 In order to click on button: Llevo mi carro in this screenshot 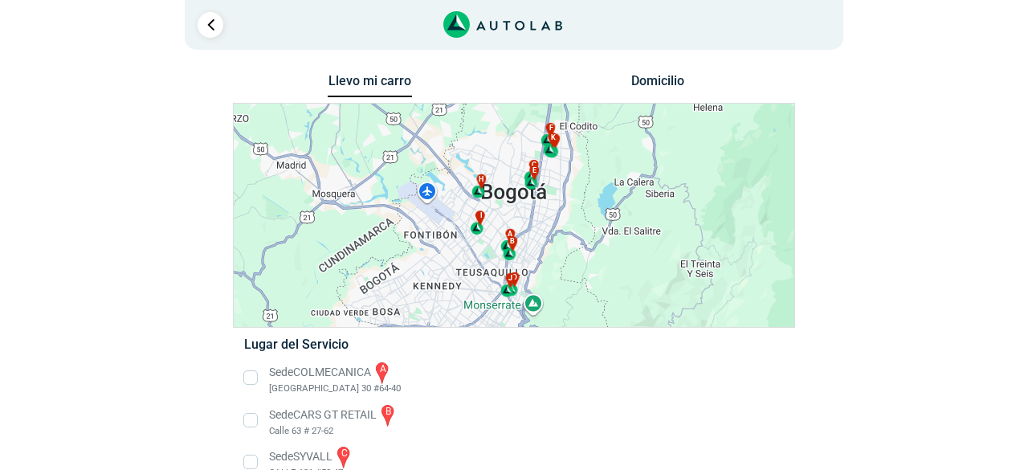, I will do `click(370, 85)`.